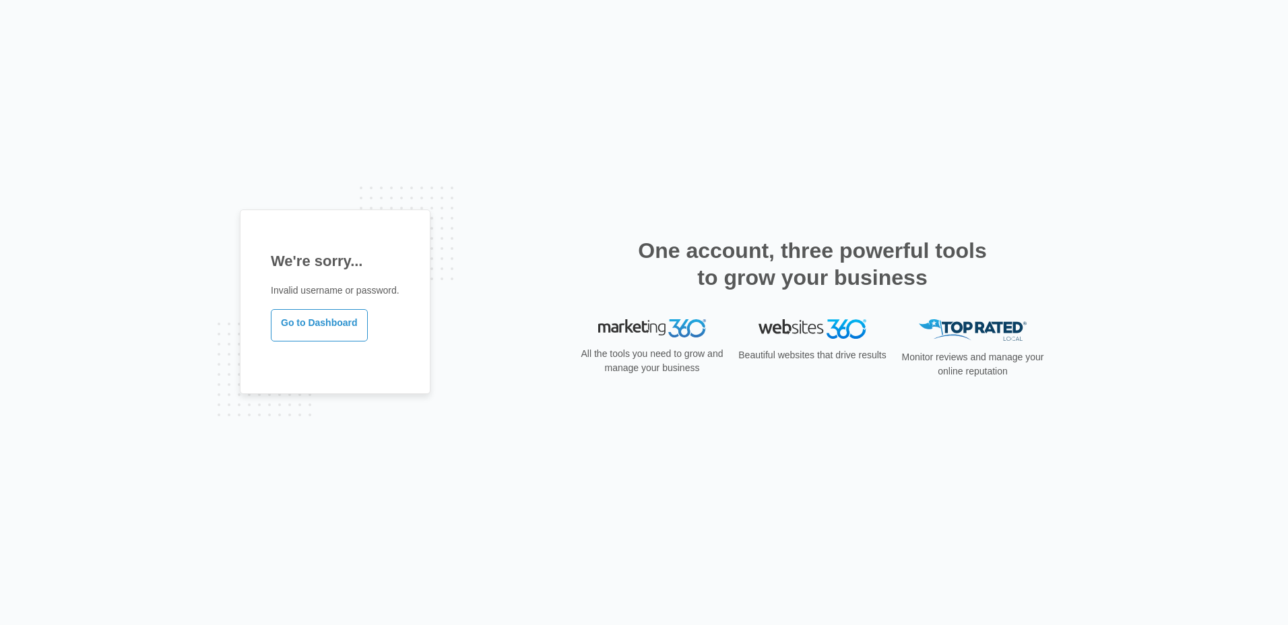 The image size is (1288, 625). I want to click on h1: We're sorry..., so click(335, 261).